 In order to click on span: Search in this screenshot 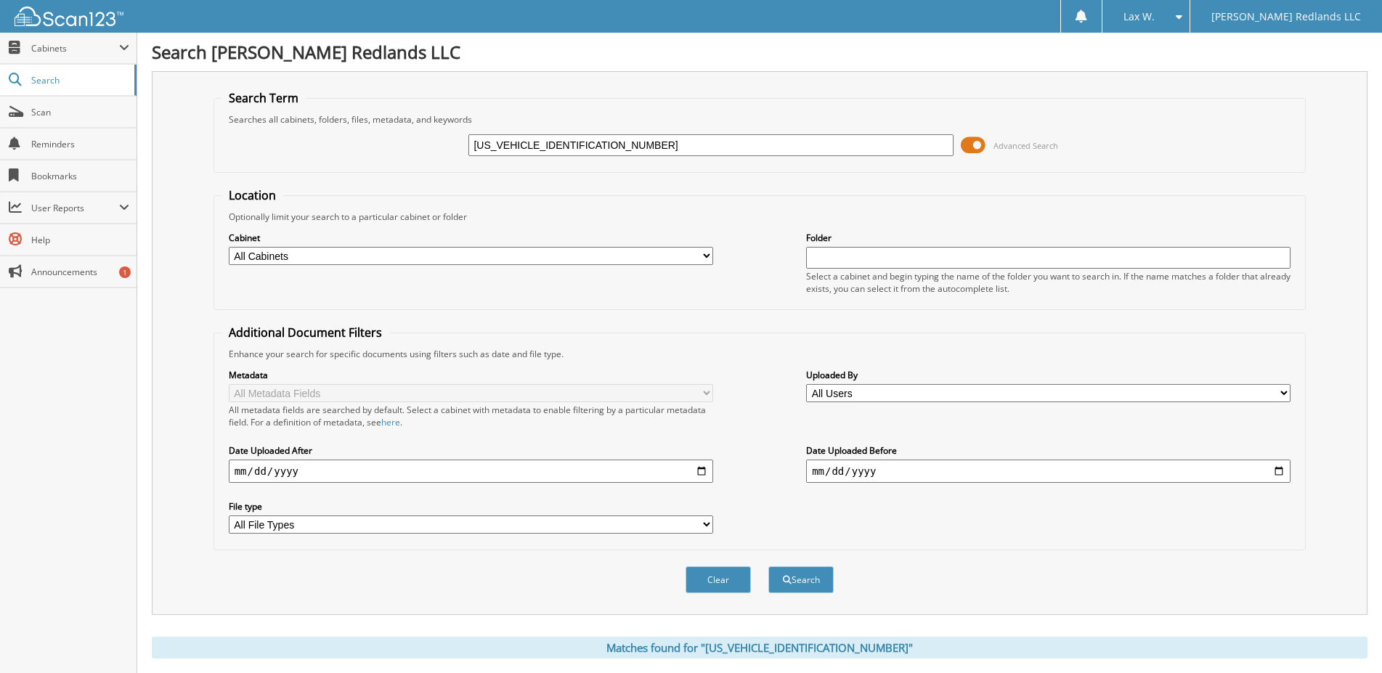, I will do `click(79, 80)`.